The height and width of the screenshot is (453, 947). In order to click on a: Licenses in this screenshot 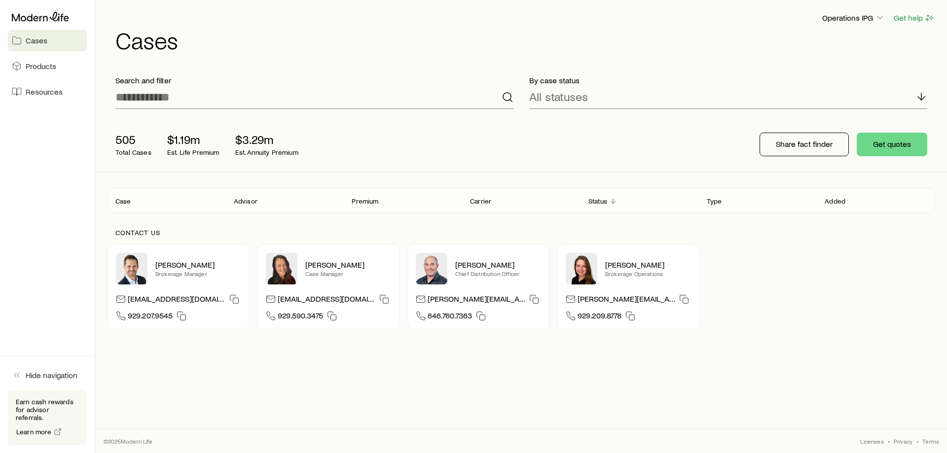, I will do `click(871, 441)`.